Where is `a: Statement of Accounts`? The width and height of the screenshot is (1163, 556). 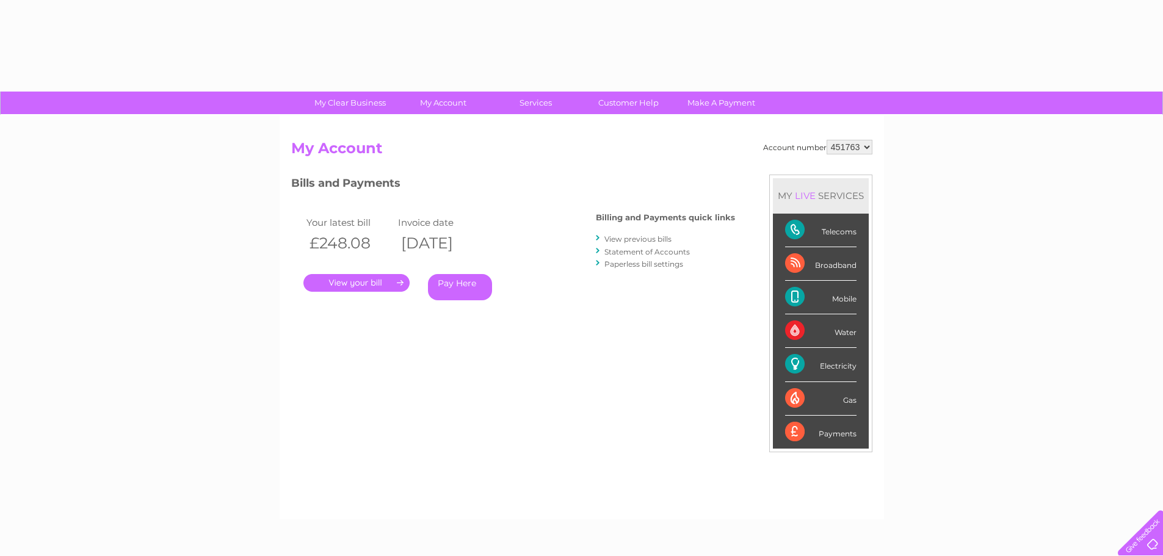 a: Statement of Accounts is located at coordinates (647, 252).